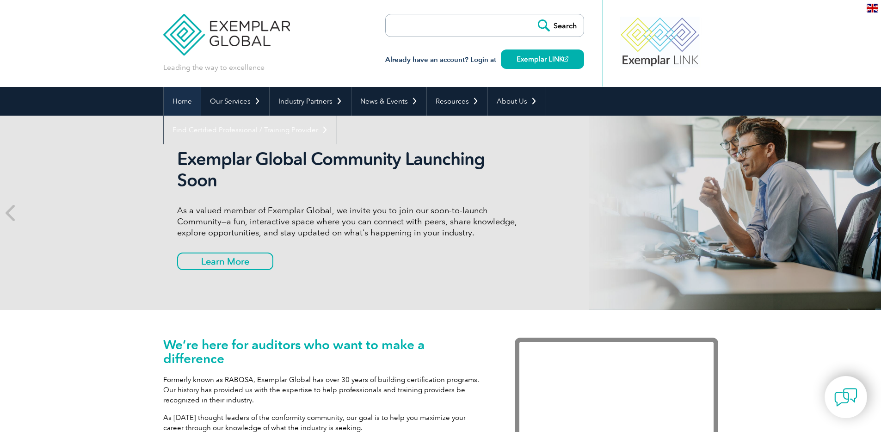 The width and height of the screenshot is (881, 432). I want to click on h1: We’re here for auditors who want to make a difference, so click(325, 351).